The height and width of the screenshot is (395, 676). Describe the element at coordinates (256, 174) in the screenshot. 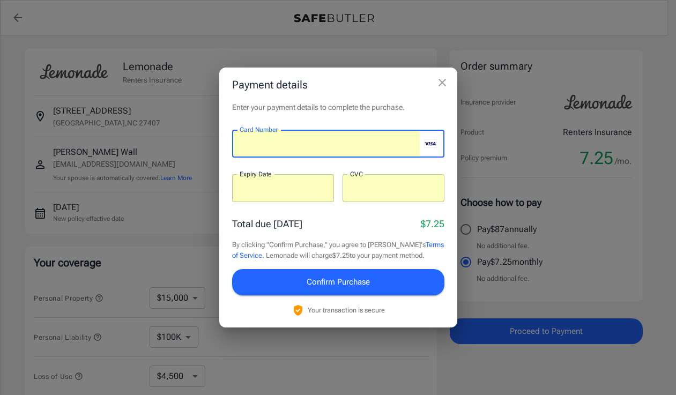

I see `label: Expiry Date` at that location.